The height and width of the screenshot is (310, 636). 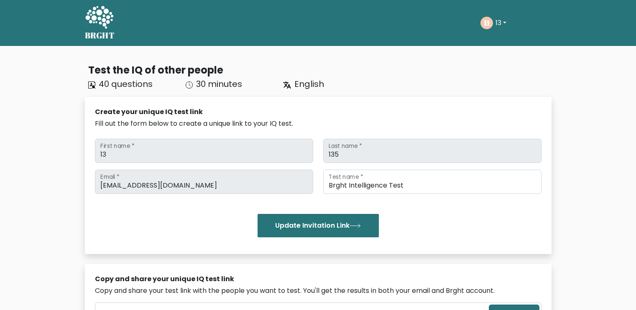 What do you see at coordinates (204, 182) in the screenshot?
I see `input: Email` at bounding box center [204, 182].